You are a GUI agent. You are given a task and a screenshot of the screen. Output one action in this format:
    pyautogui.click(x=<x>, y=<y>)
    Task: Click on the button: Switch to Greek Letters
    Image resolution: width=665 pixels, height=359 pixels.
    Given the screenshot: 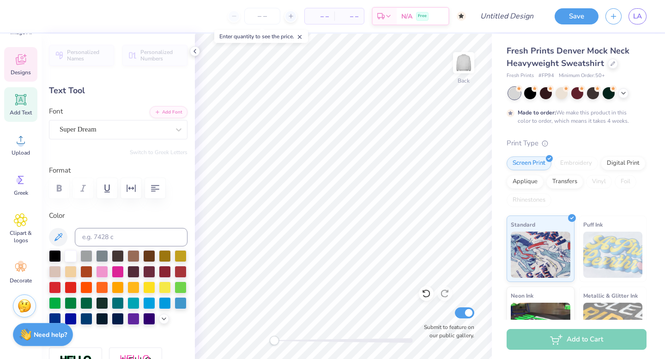 What is the action you would take?
    pyautogui.click(x=158, y=152)
    